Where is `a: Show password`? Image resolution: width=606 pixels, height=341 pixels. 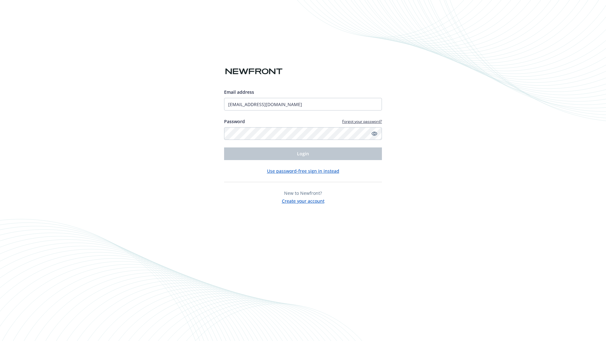 a: Show password is located at coordinates (374, 133).